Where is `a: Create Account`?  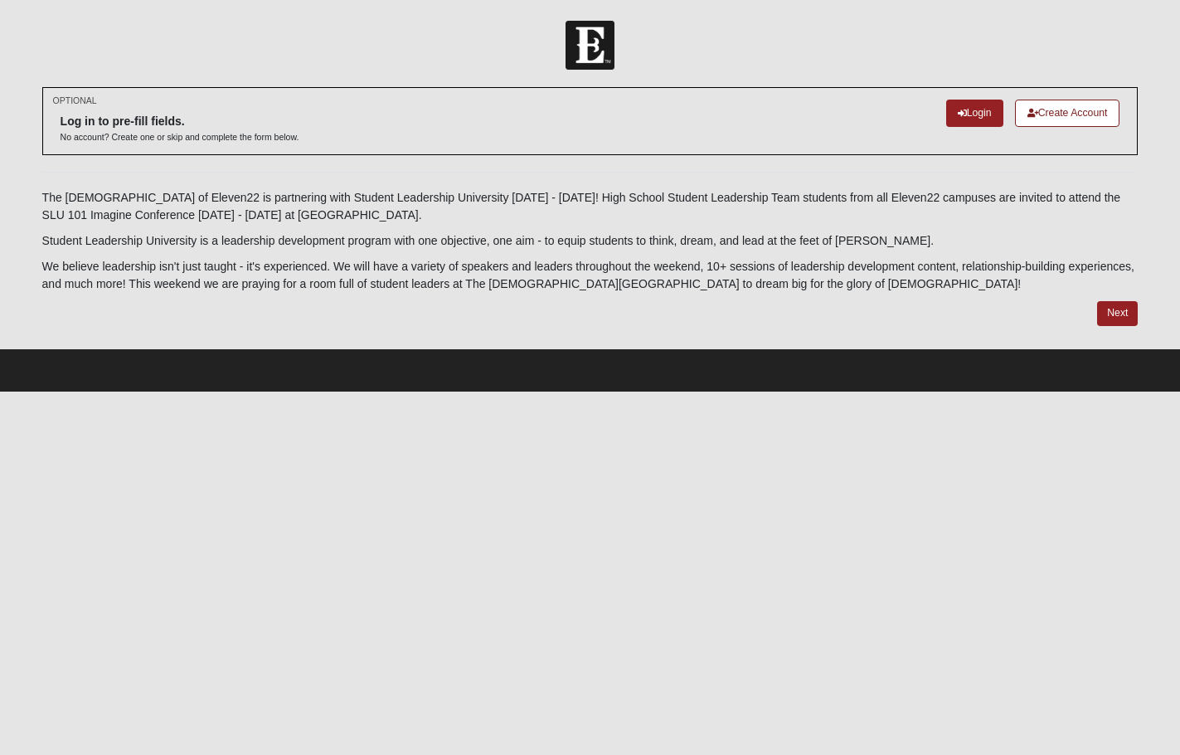
a: Create Account is located at coordinates (1068, 113).